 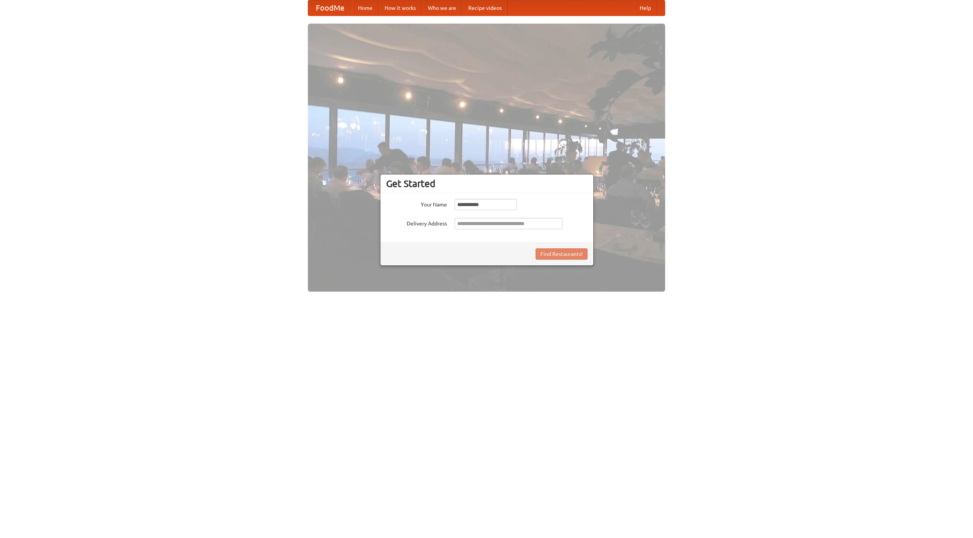 What do you see at coordinates (330, 8) in the screenshot?
I see `a: FoodMe` at bounding box center [330, 8].